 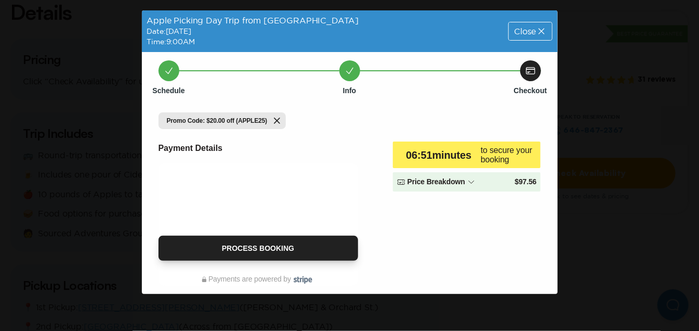 What do you see at coordinates (168, 90) in the screenshot?
I see `h6: Schedule` at bounding box center [168, 90].